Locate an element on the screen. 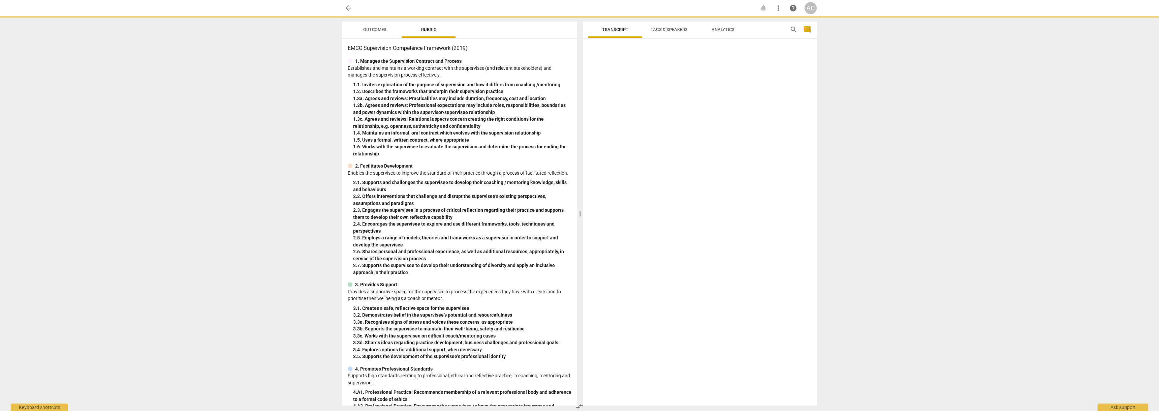 Image resolution: width=1159 pixels, height=411 pixels. span: help is located at coordinates (793, 8).